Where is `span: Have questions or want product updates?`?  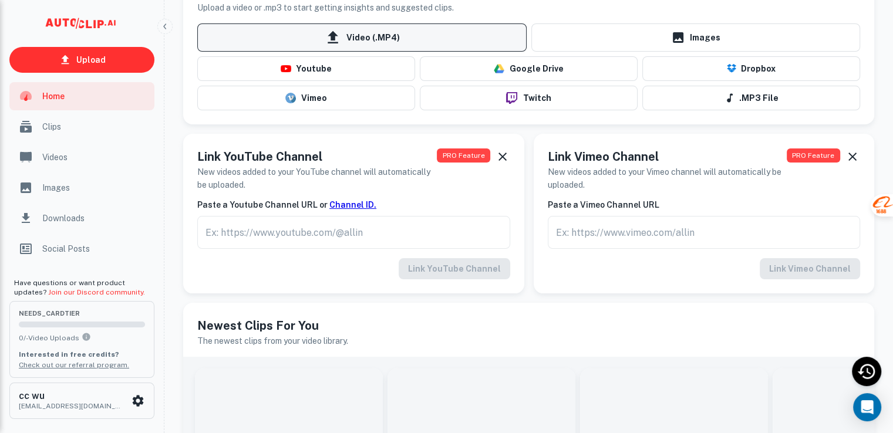 span: Have questions or want product updates? is located at coordinates (79, 288).